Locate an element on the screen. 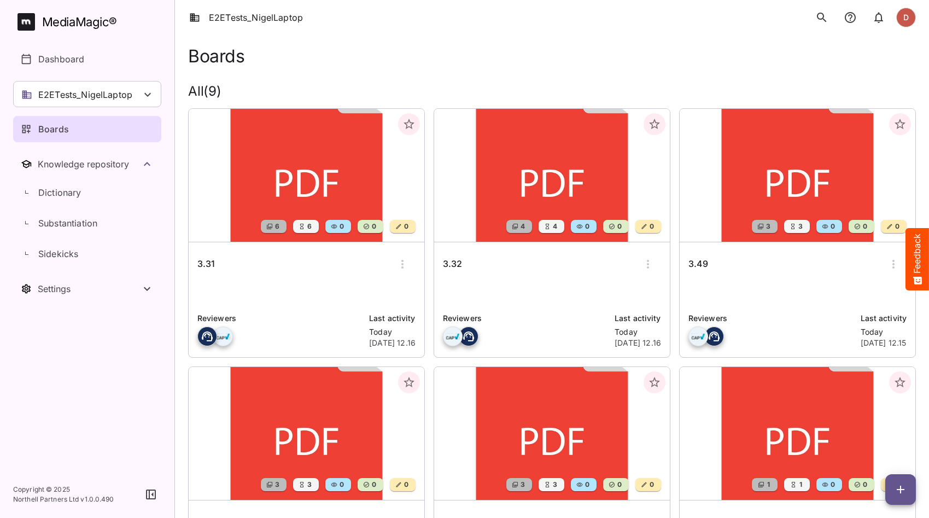 This screenshot has height=518, width=929. p: E2ETests_NigelLaptop is located at coordinates (85, 95).